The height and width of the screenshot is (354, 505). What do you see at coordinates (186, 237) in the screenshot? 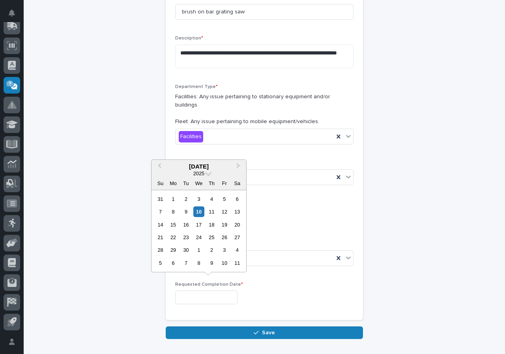
I see `div: Choose Tuesday, September 23rd, 2025` at bounding box center [186, 237].